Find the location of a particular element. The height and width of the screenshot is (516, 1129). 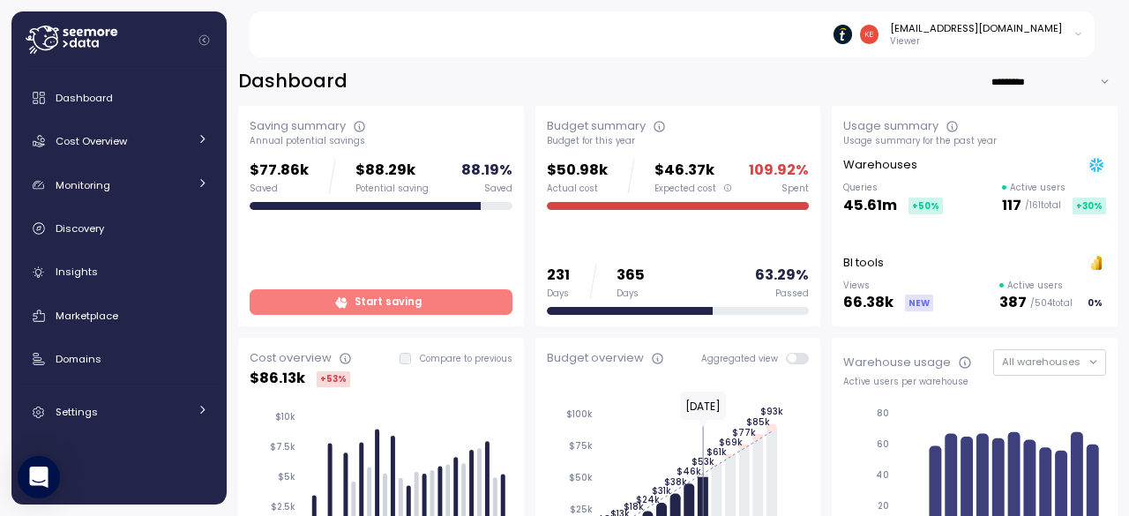

span: Marketplace is located at coordinates (86, 316).